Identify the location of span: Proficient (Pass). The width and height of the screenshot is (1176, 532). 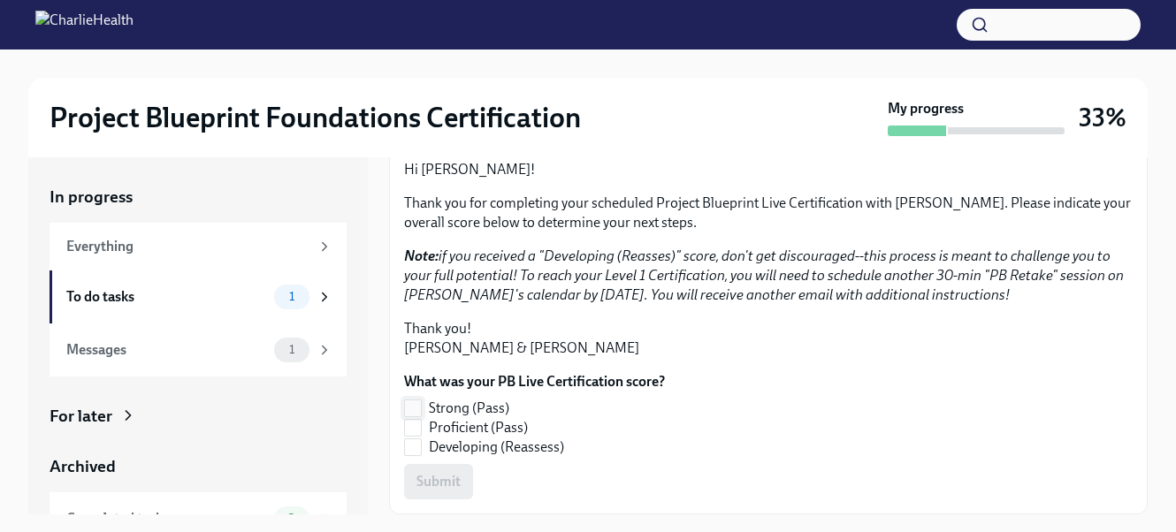
(479, 428).